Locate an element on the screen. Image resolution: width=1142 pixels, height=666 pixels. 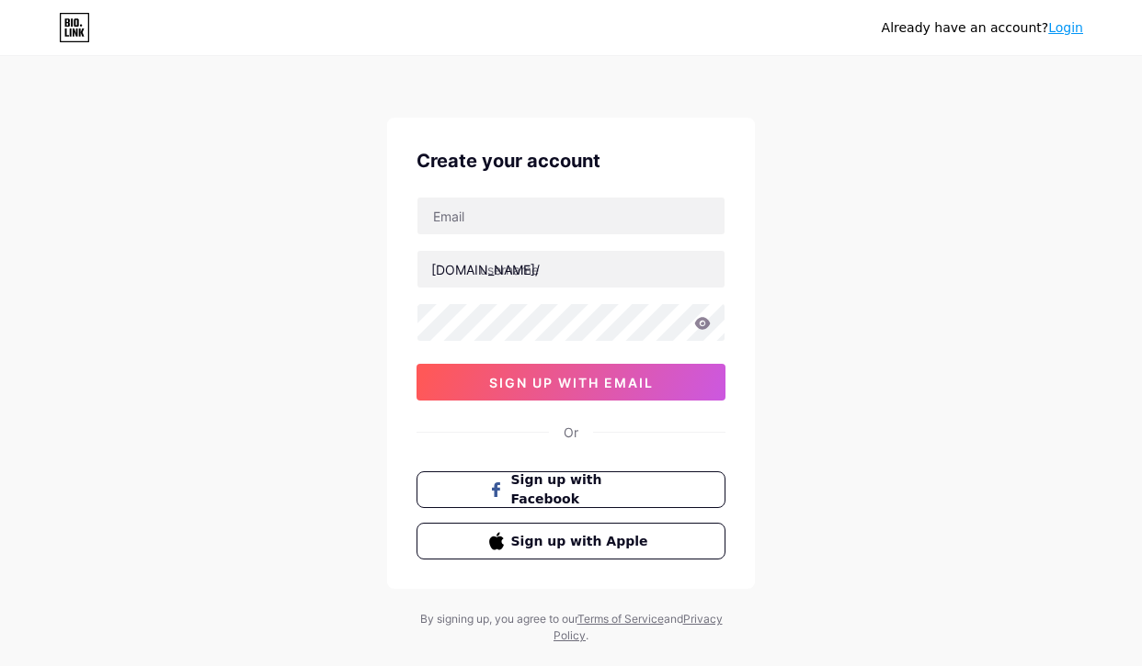
a: Sign up with Apple is located at coordinates (571, 541).